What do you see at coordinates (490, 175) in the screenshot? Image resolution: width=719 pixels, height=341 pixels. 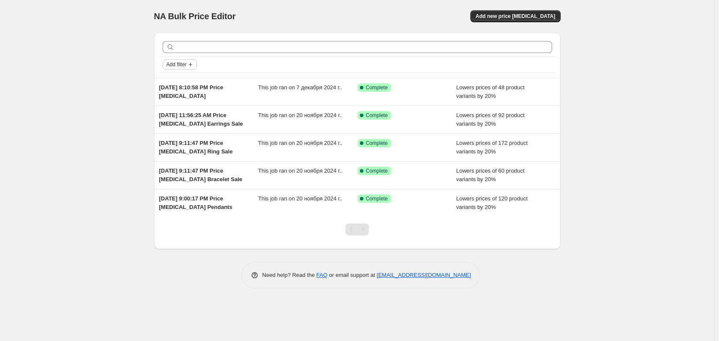 I see `span: Lowers prices of 60 product variants by 20%` at bounding box center [490, 175].